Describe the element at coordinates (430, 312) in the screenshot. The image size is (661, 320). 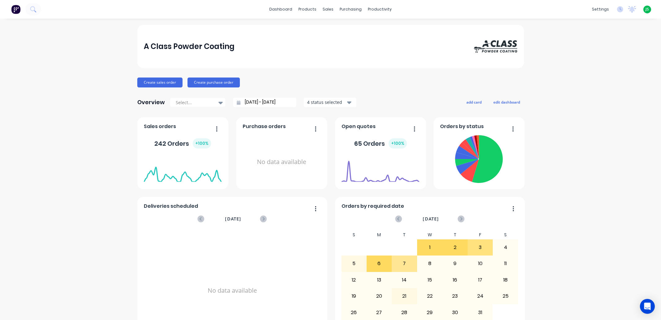
I see `div: 29` at that location.